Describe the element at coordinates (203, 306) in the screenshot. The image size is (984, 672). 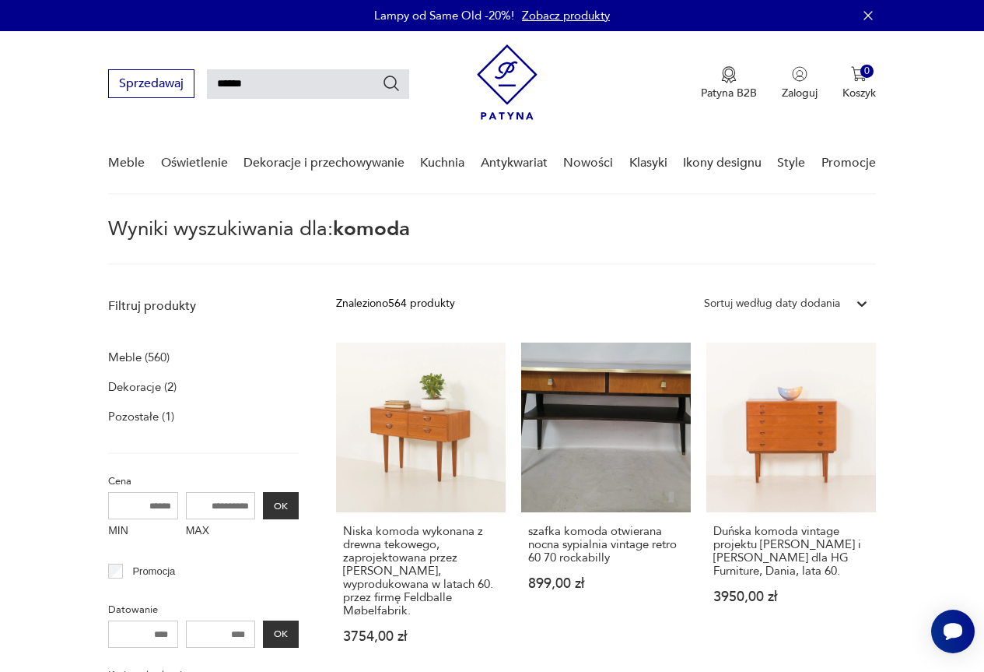
I see `p: Filtruj produkty` at that location.